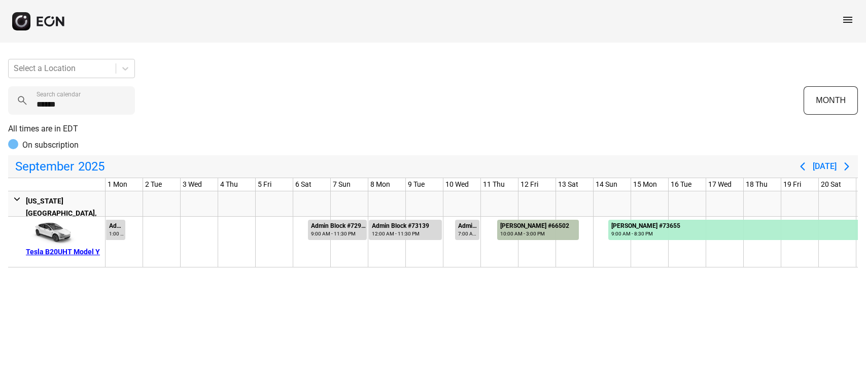 The width and height of the screenshot is (866, 373). What do you see at coordinates (338, 233) in the screenshot?
I see `div: 9:00 AM - 11:30 PM` at bounding box center [338, 233].